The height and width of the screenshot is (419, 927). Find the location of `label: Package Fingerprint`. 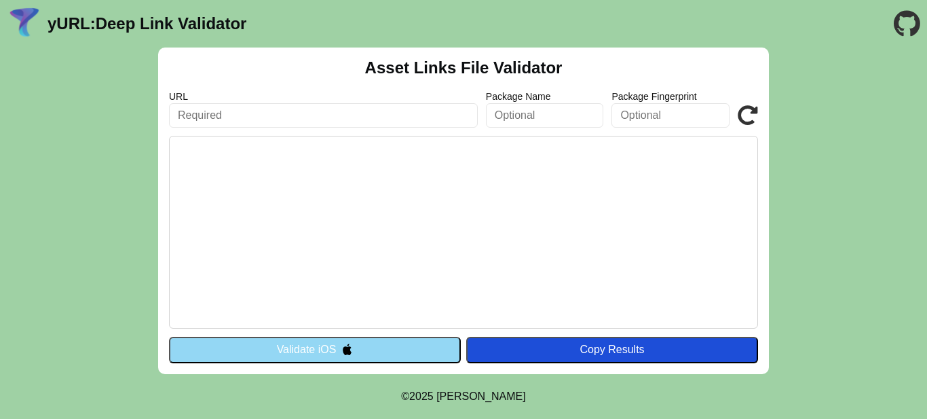

label: Package Fingerprint is located at coordinates (671, 96).